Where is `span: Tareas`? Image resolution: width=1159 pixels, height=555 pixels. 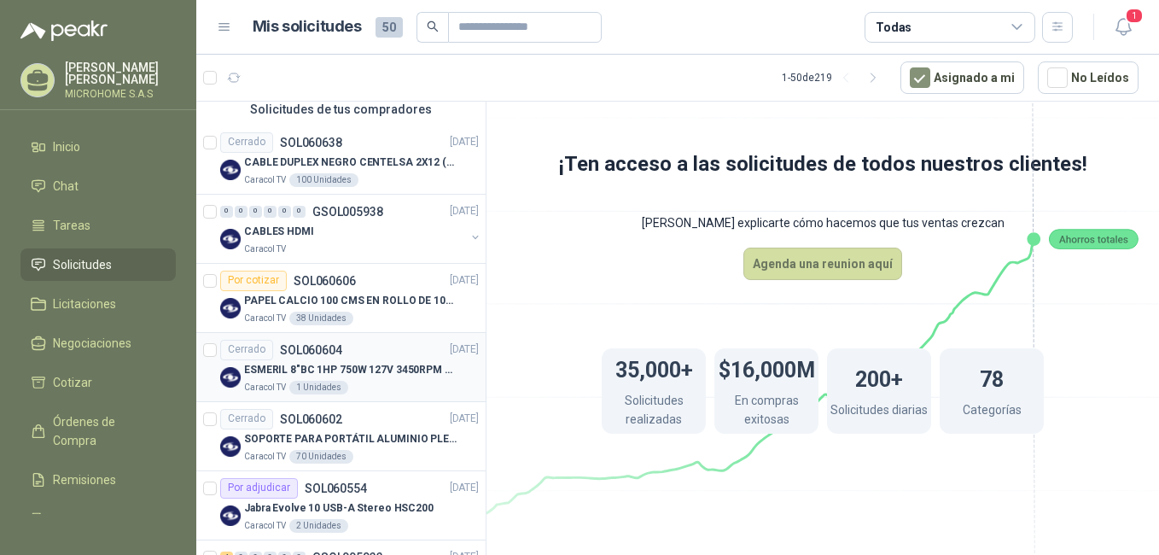
span: Tareas is located at coordinates (72, 225).